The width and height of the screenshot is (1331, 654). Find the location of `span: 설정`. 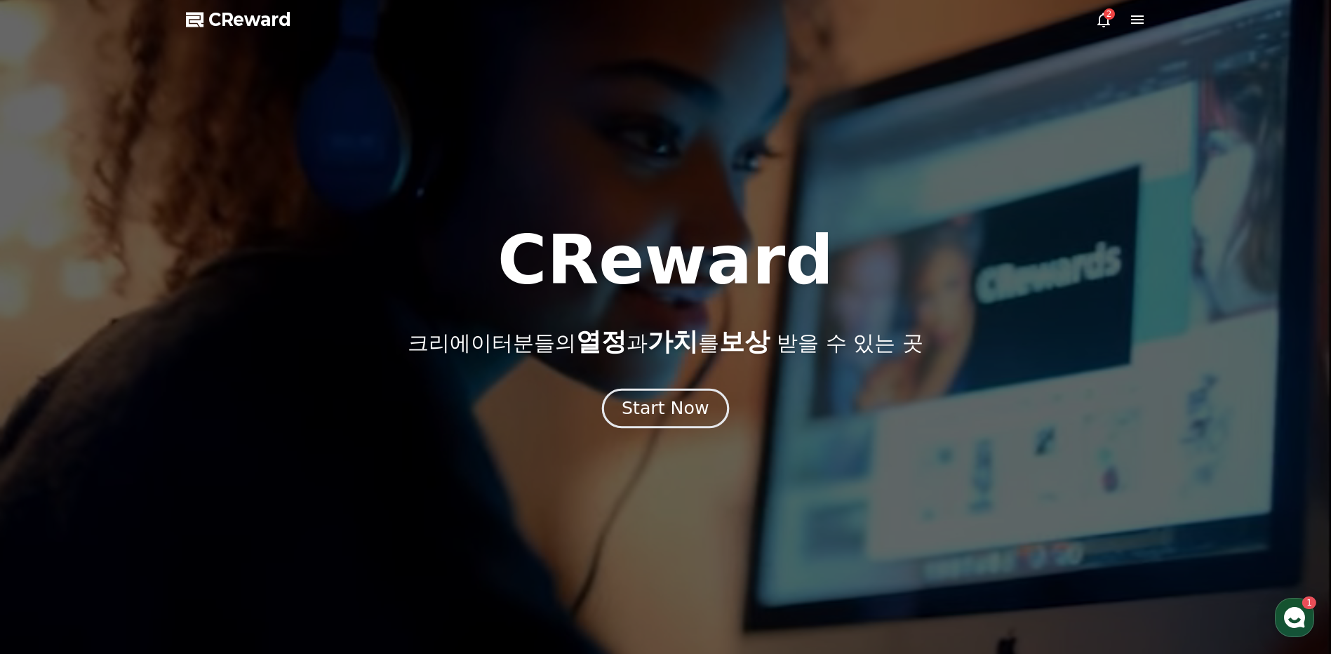

span: 설정 is located at coordinates (225, 471).